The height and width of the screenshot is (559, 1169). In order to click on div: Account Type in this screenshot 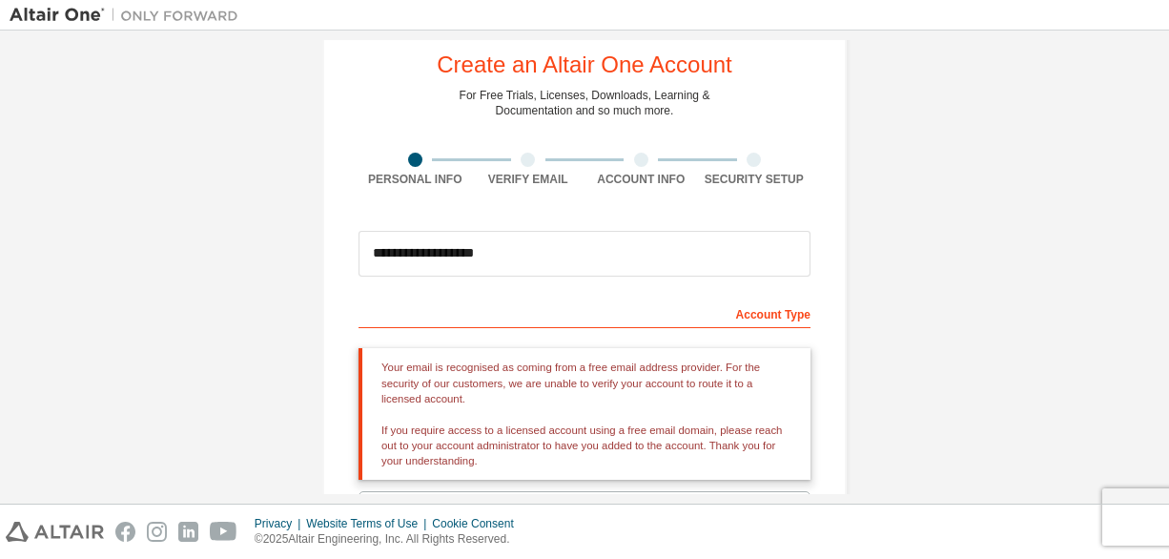, I will do `click(584, 313)`.